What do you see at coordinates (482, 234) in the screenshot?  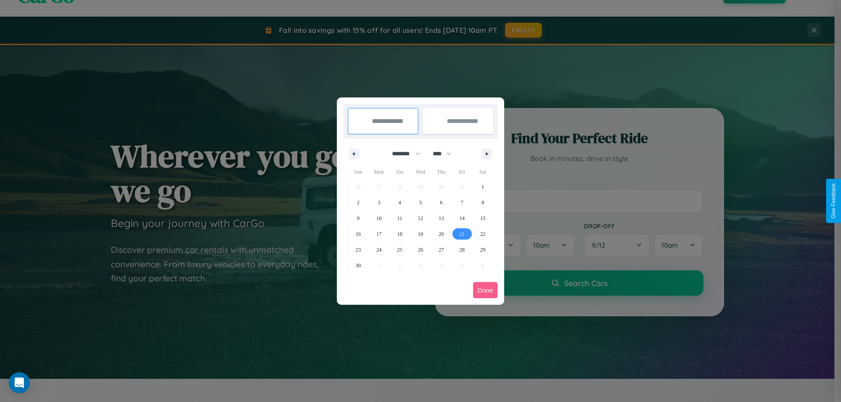 I see `button: 22` at bounding box center [482, 234].